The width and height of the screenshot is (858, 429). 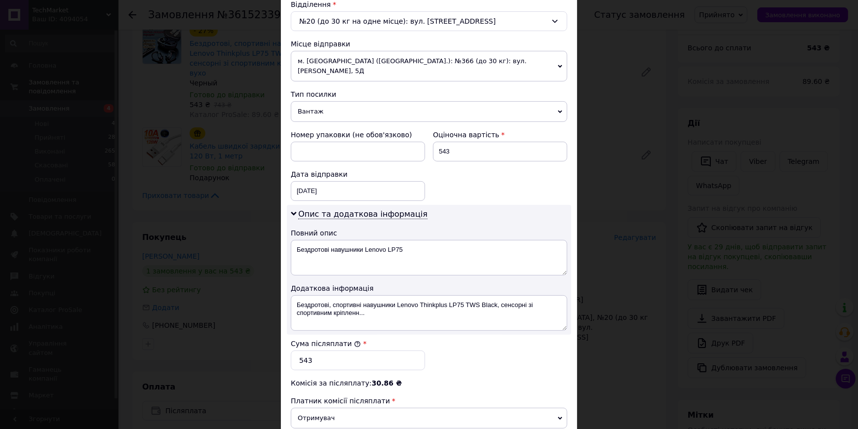 I want to click on textarea: Бездротові, спортивні навушники Lenovo Thinkplus LP75 TWS Black, сенсорні зі спортивним кріпленн..., so click(x=429, y=313).